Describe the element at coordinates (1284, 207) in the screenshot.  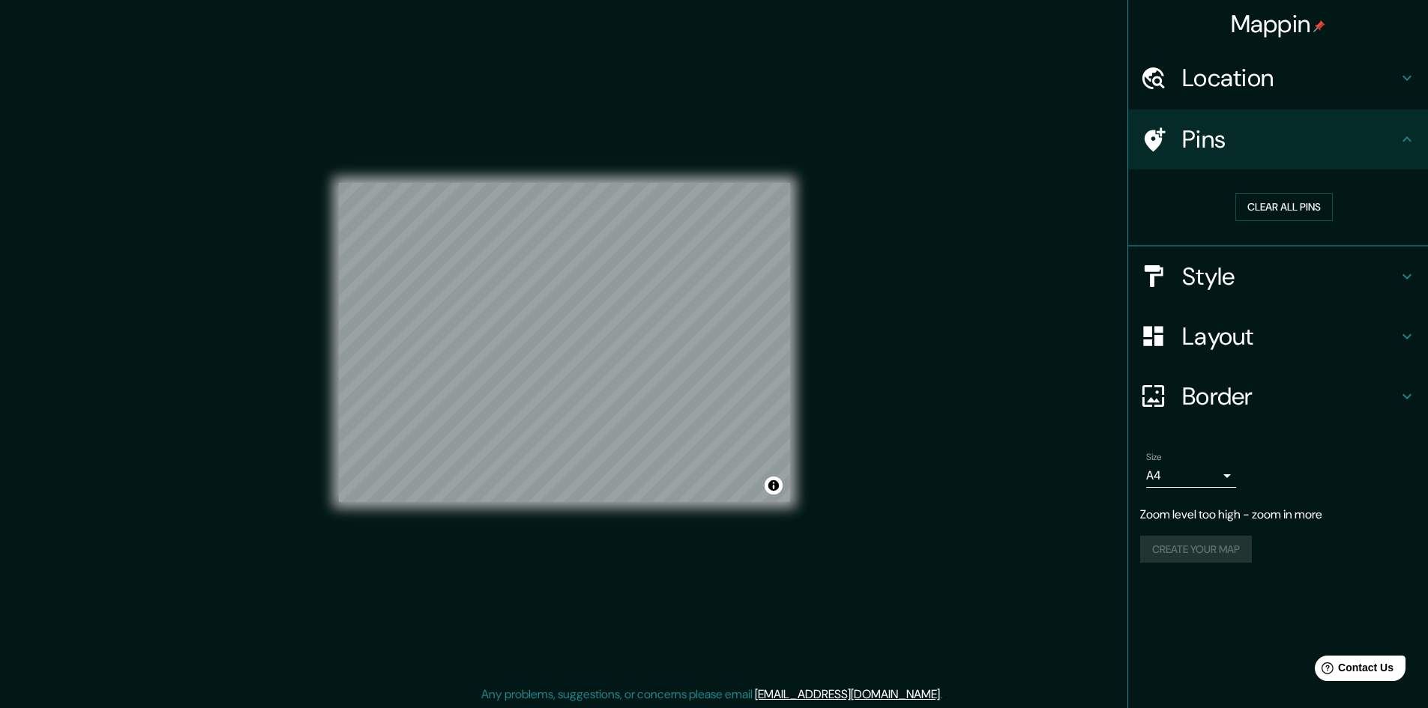
I see `button: Clear all pins` at that location.